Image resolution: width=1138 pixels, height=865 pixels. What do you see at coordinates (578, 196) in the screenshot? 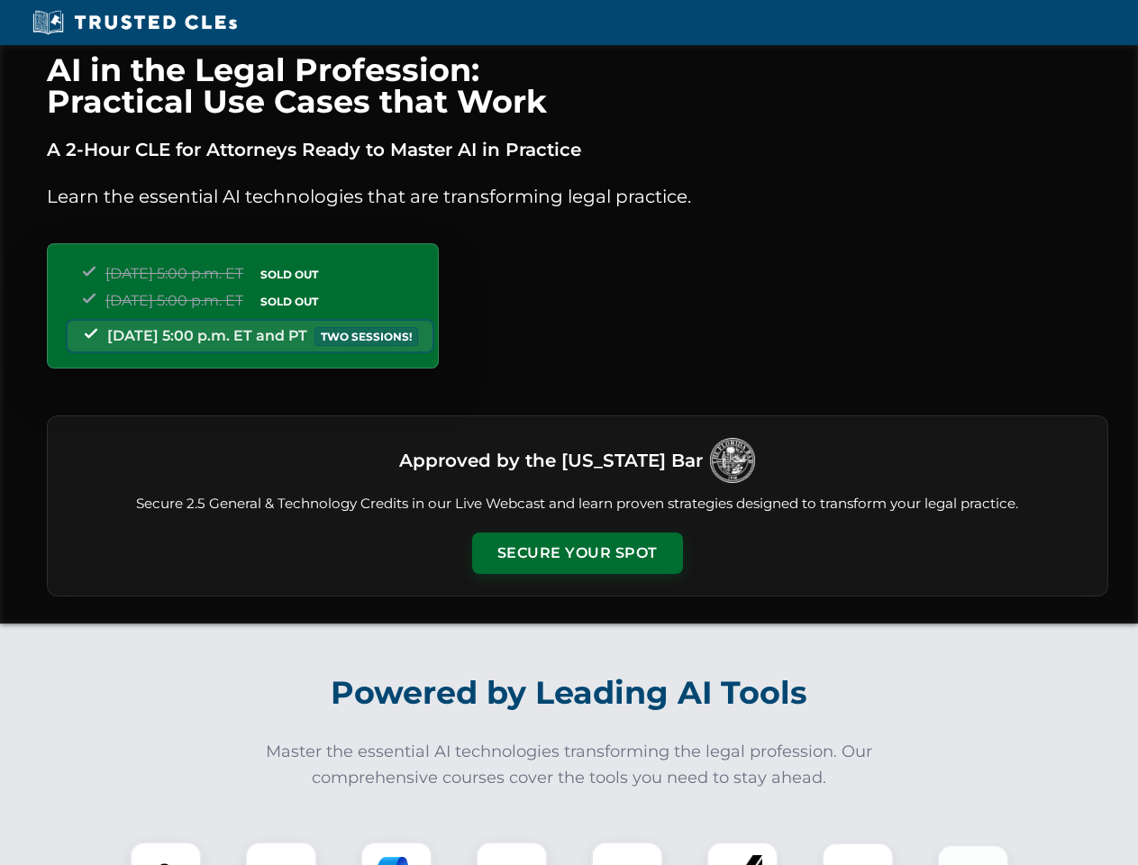
I see `p: Learn the essential AI technologies that are transforming legal practice.` at bounding box center [578, 196].